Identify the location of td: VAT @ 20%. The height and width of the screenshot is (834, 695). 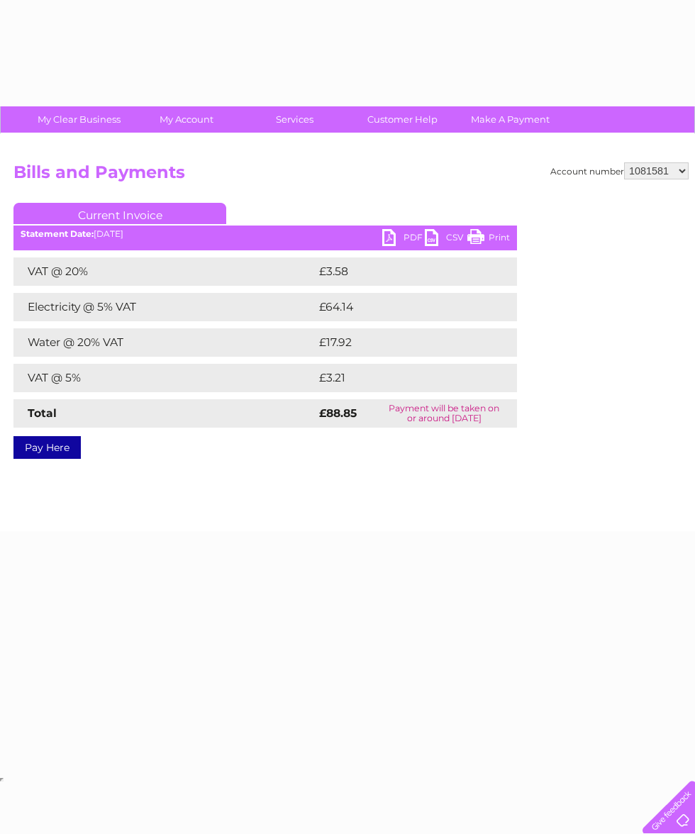
(165, 272).